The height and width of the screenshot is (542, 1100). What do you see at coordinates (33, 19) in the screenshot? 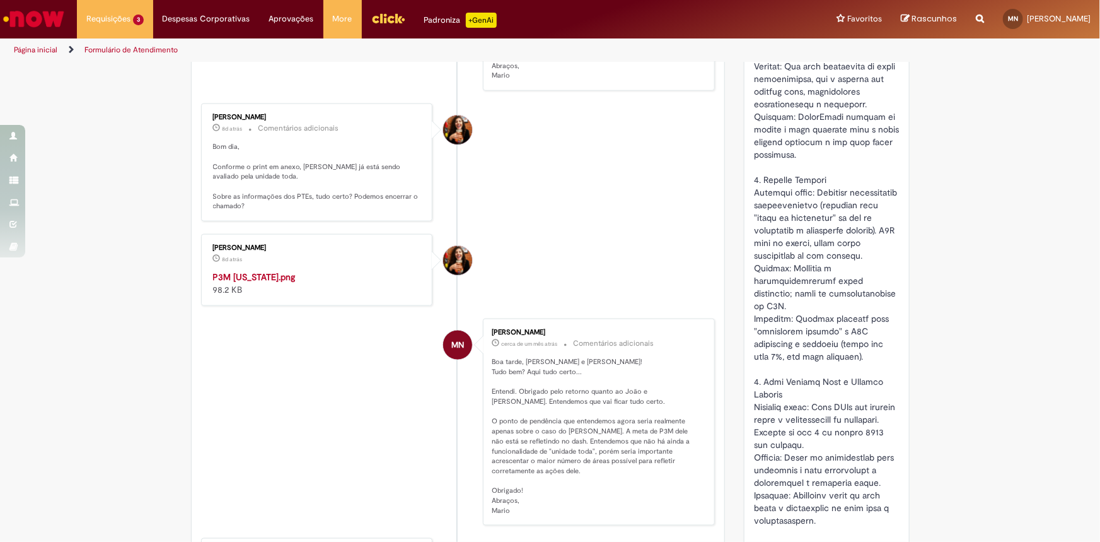
I see `img: ServiceNow` at bounding box center [33, 19].